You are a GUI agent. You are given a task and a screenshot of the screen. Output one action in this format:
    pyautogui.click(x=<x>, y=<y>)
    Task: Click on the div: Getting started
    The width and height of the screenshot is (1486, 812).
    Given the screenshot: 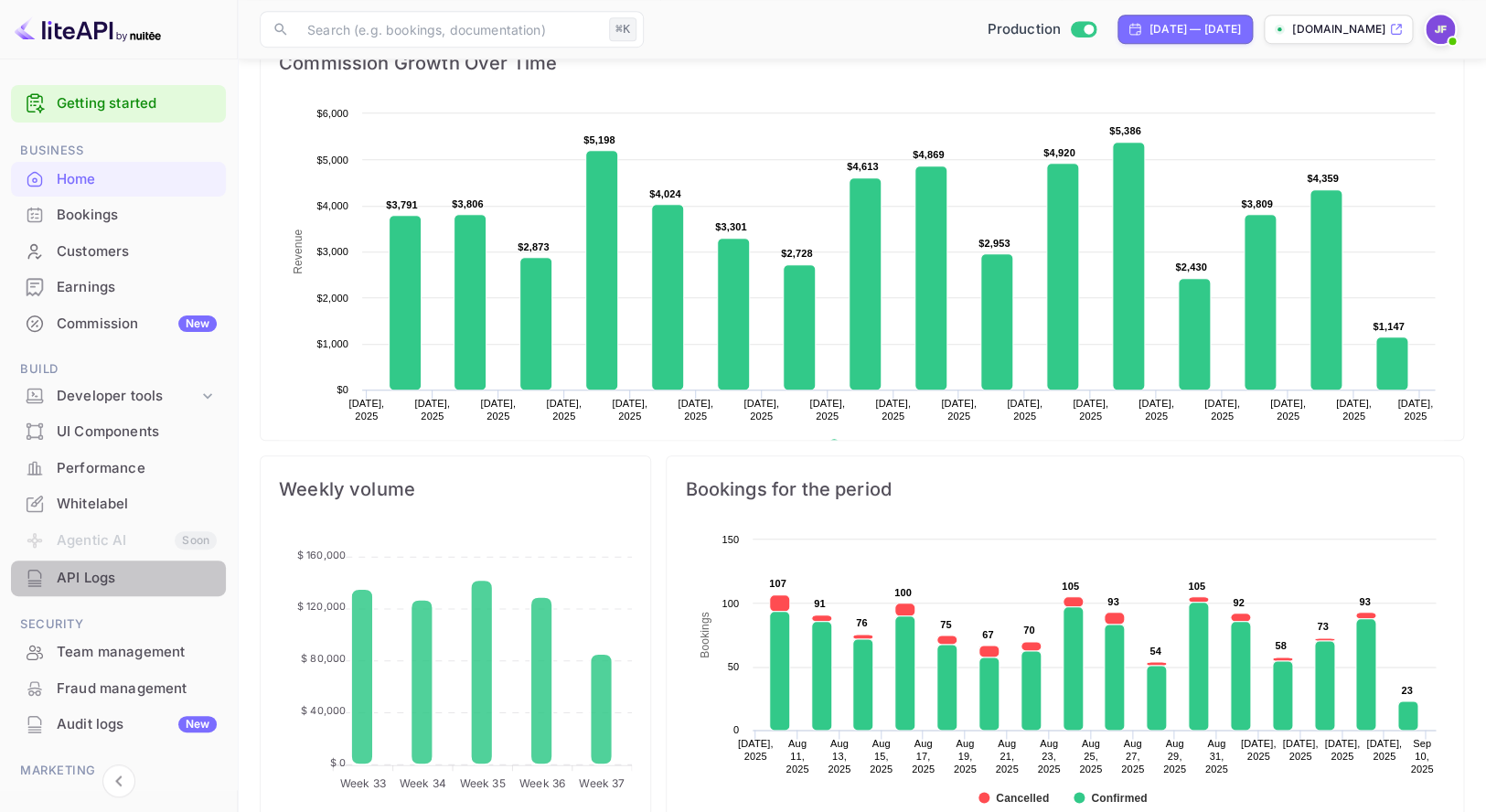 What is the action you would take?
    pyautogui.click(x=118, y=103)
    